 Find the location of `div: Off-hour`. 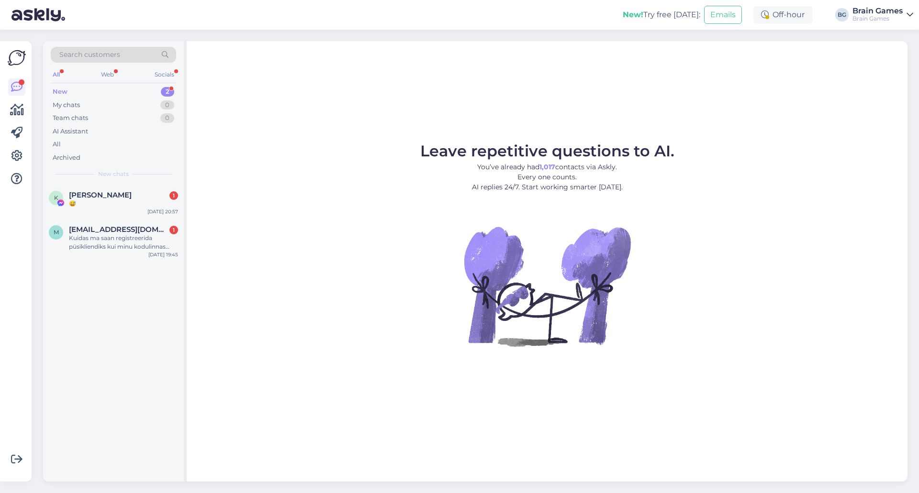

div: Off-hour is located at coordinates (782, 15).